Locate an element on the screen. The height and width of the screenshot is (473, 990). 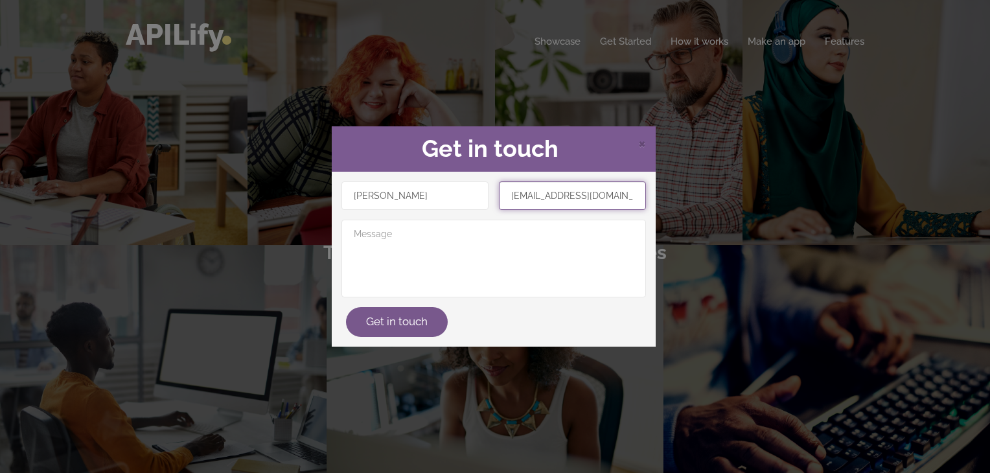
span: Close is located at coordinates (642, 143).